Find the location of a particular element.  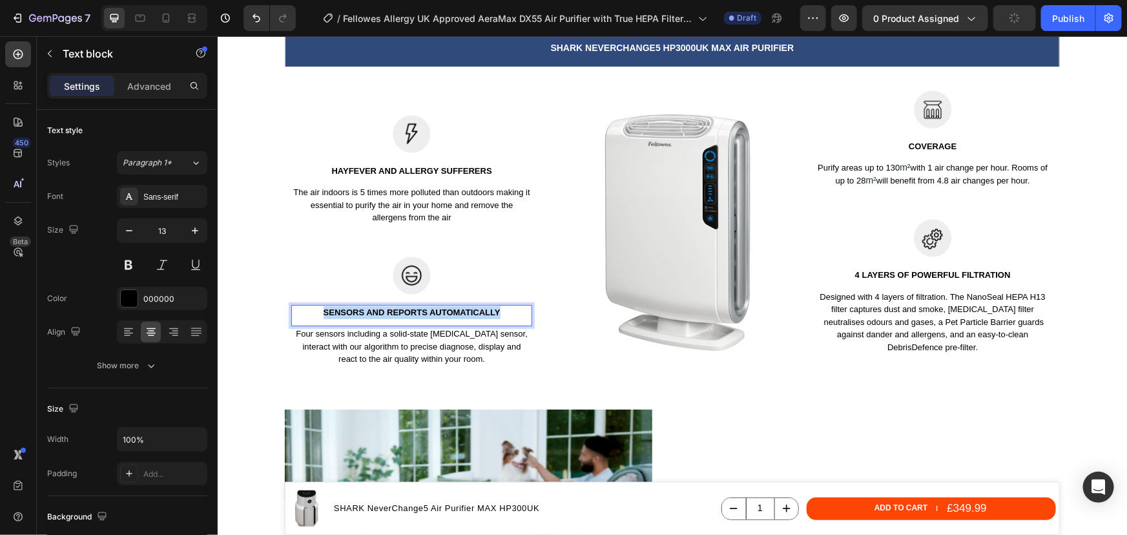

div: Undo/Redo is located at coordinates (269, 18).